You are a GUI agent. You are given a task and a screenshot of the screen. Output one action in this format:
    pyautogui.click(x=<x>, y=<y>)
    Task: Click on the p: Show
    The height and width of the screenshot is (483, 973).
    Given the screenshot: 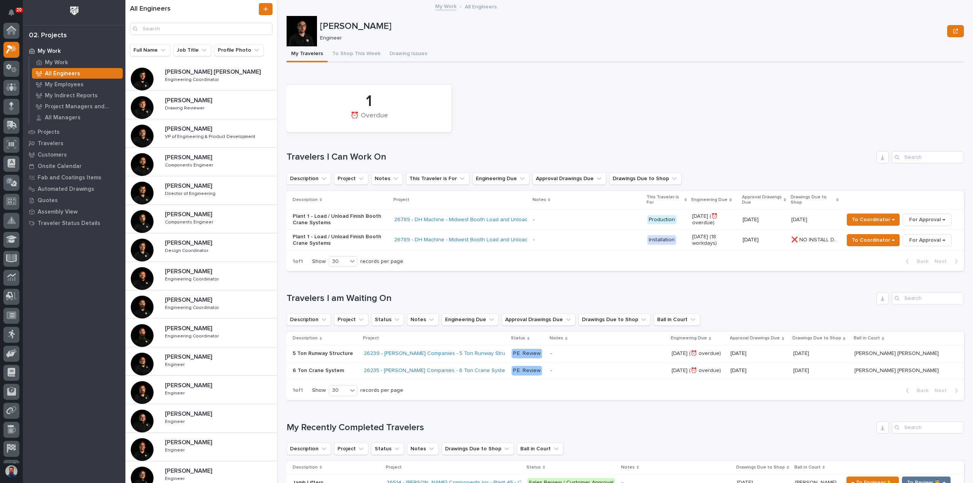 What is the action you would take?
    pyautogui.click(x=319, y=390)
    